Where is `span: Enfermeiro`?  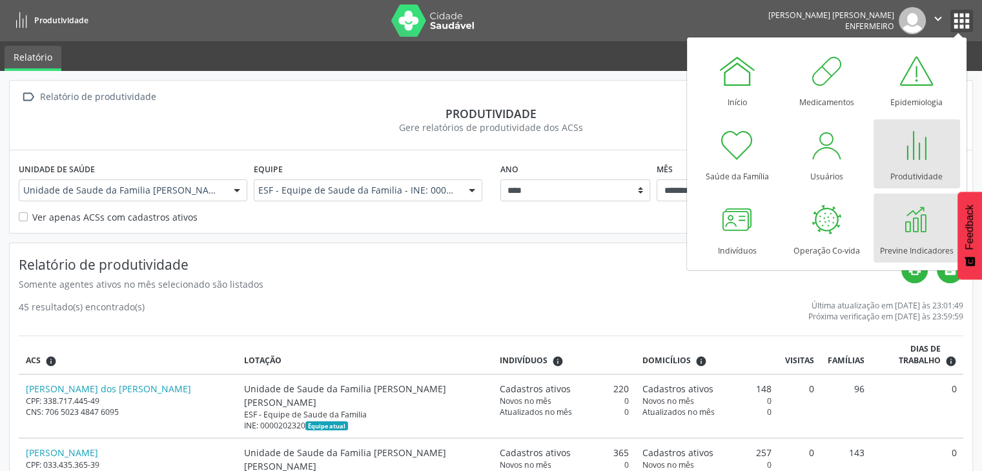 span: Enfermeiro is located at coordinates (870, 26).